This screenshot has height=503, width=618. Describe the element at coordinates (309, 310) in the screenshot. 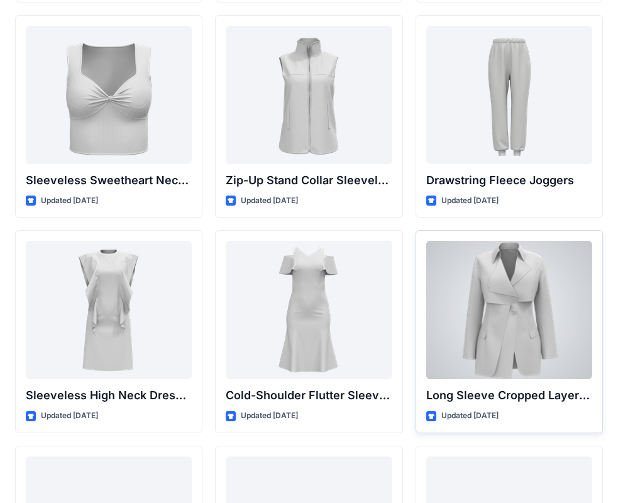

I see `a: Cold-Shoulder Flutter Sleeve Midi Dress` at that location.